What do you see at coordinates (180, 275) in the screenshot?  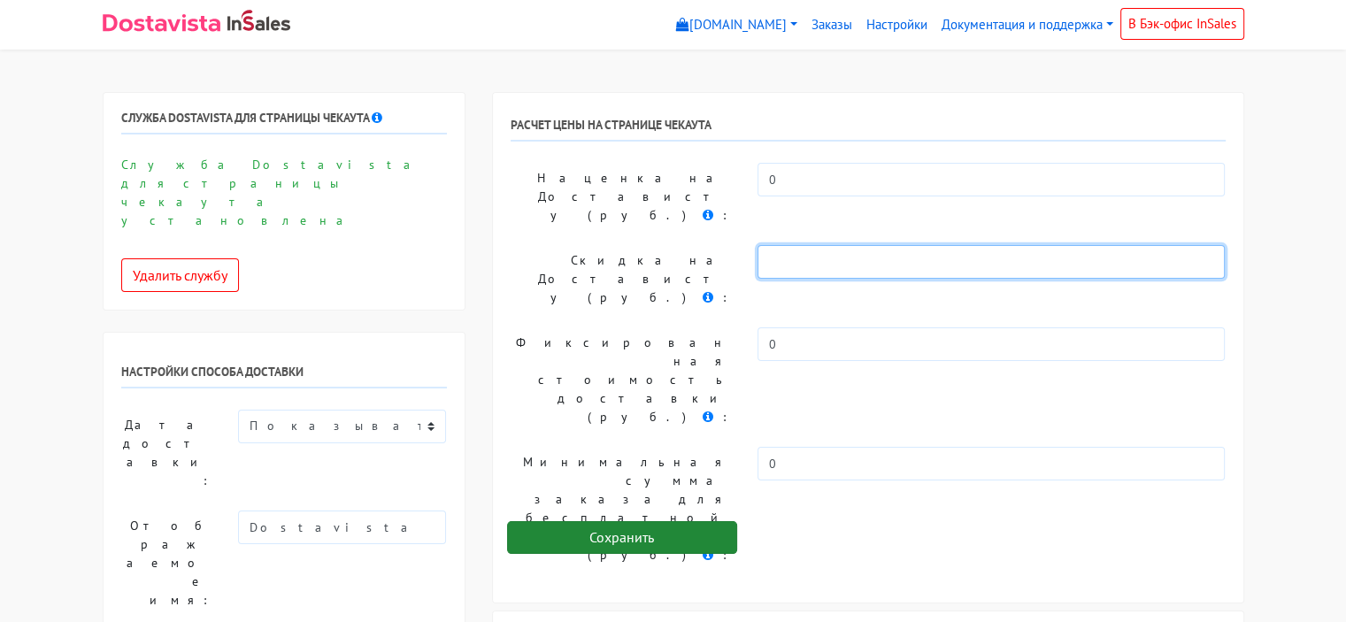 I see `button: Удалить службу` at bounding box center [180, 275].